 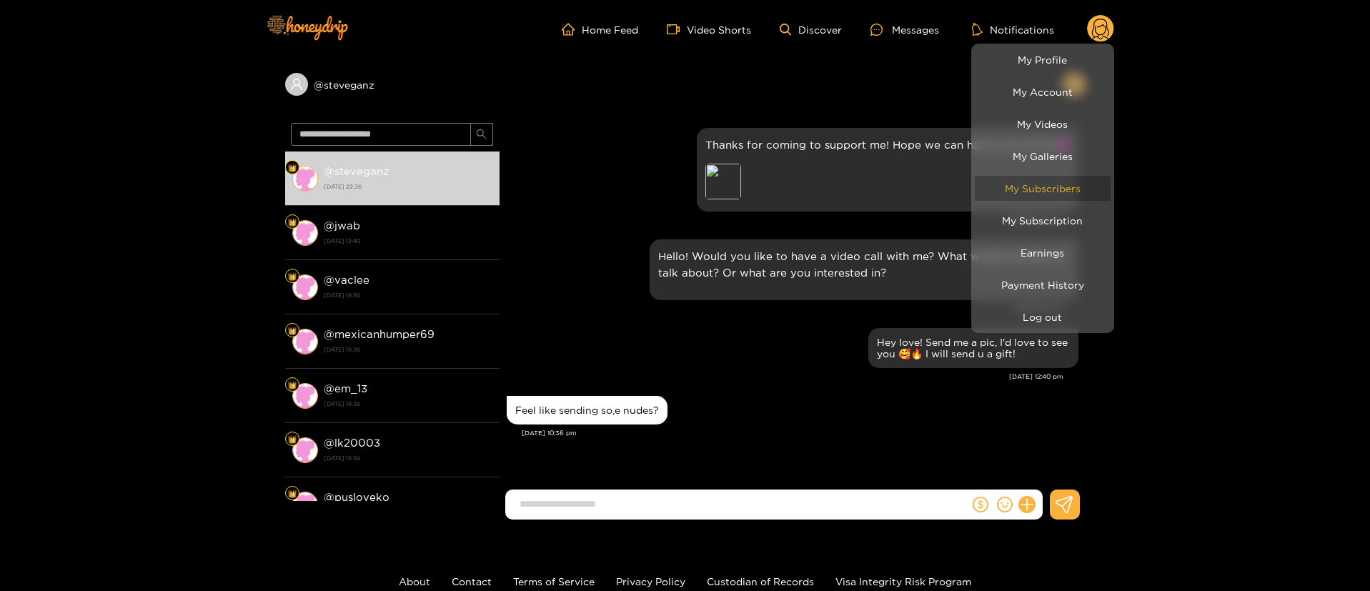 What do you see at coordinates (1043, 252) in the screenshot?
I see `a: Earnings` at bounding box center [1043, 252].